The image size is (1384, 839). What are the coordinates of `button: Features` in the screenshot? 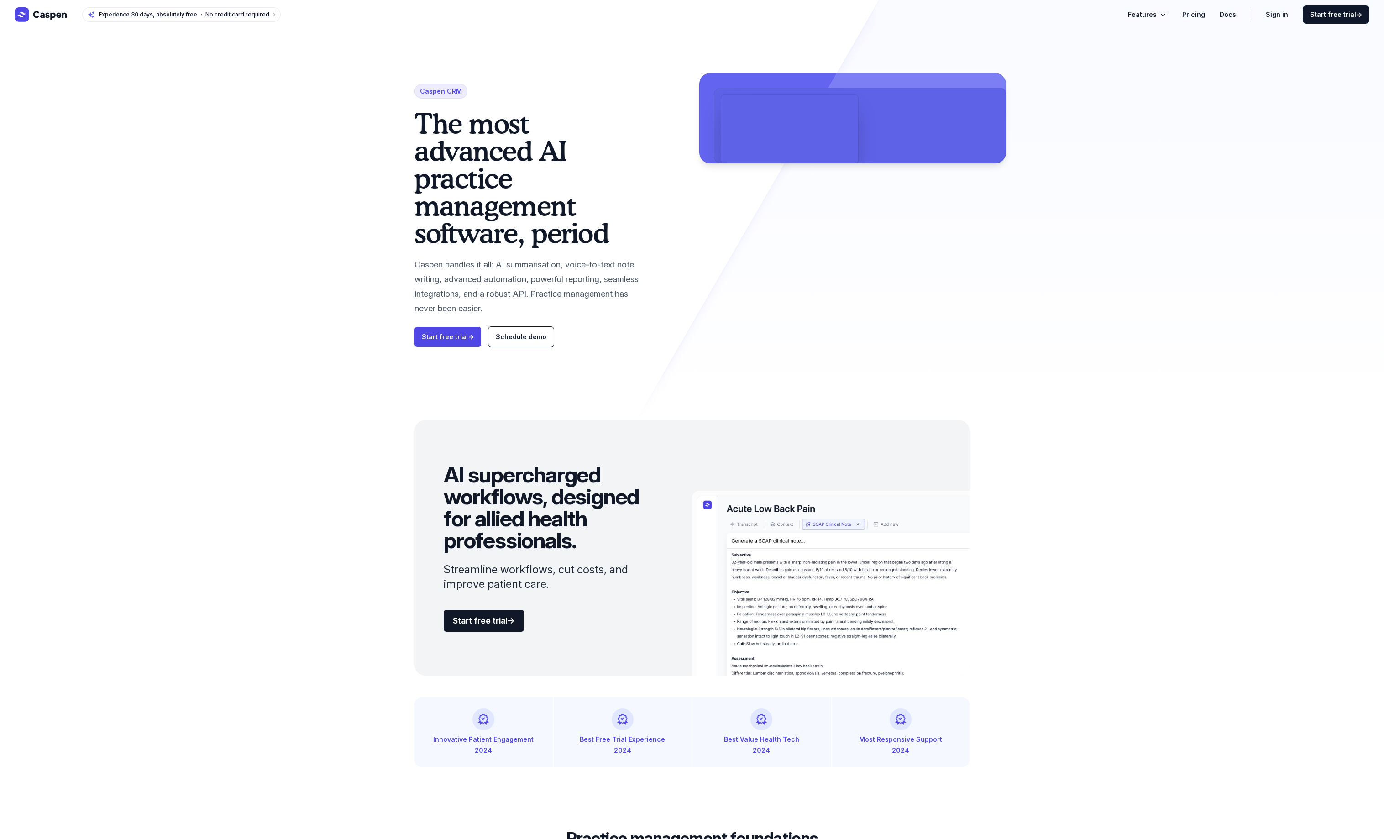 It's located at (1147, 15).